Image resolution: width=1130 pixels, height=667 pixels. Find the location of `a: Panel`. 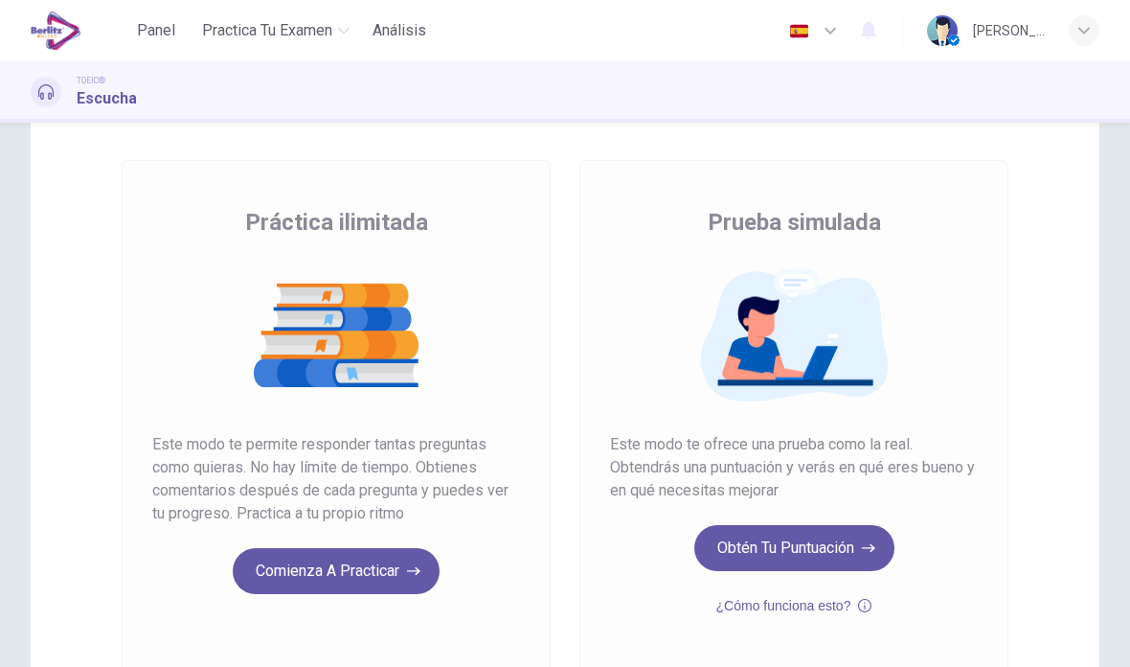

a: Panel is located at coordinates (156, 31).